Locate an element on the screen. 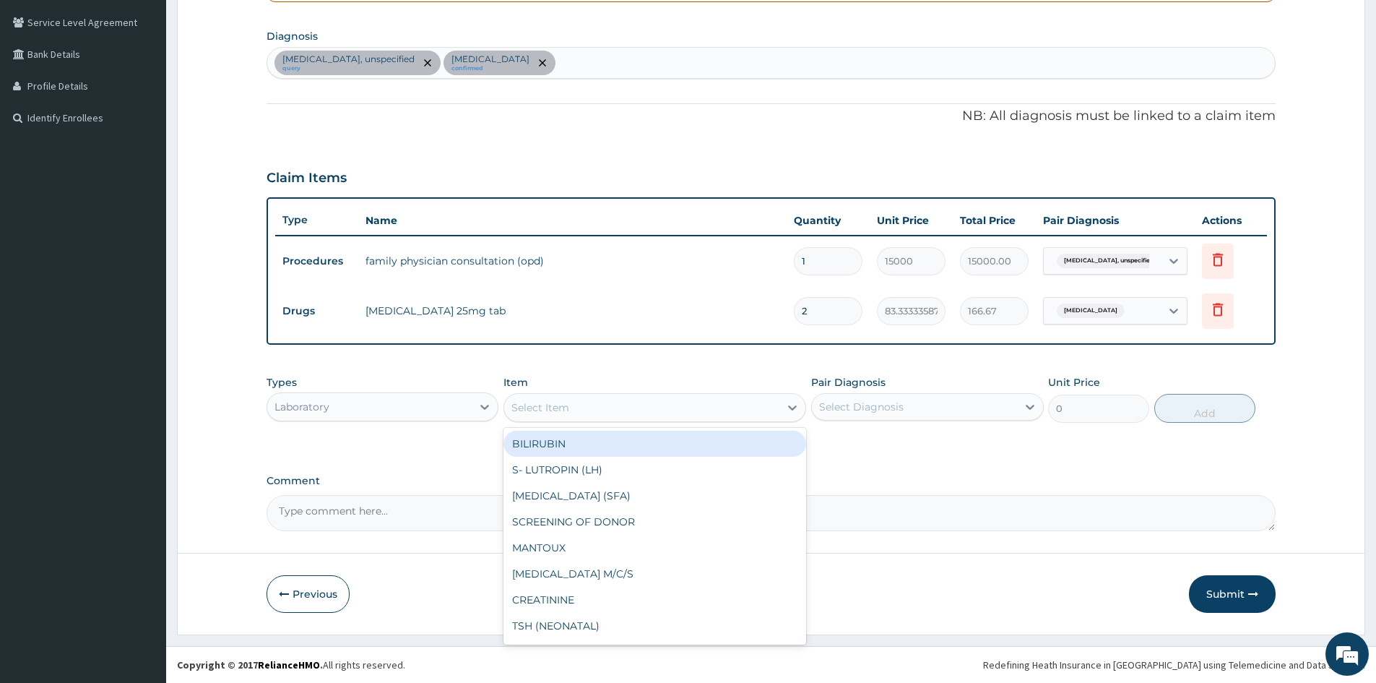  th: Name is located at coordinates (572, 220).